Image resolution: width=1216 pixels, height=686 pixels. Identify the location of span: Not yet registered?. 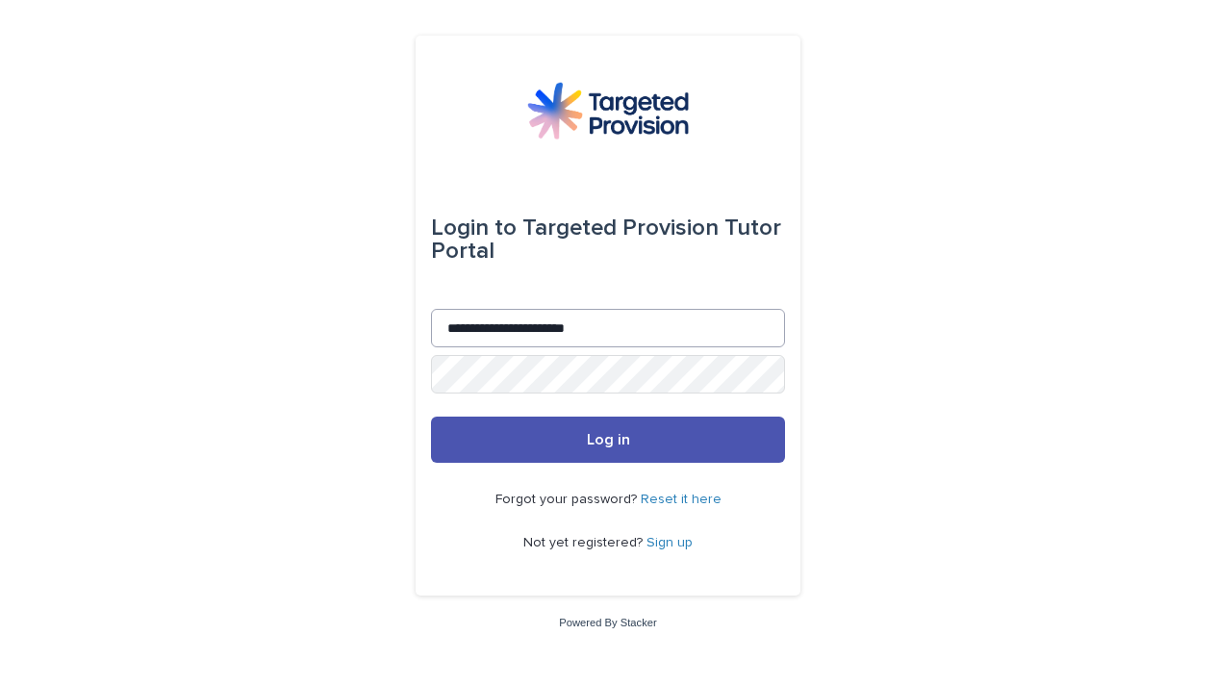
(585, 542).